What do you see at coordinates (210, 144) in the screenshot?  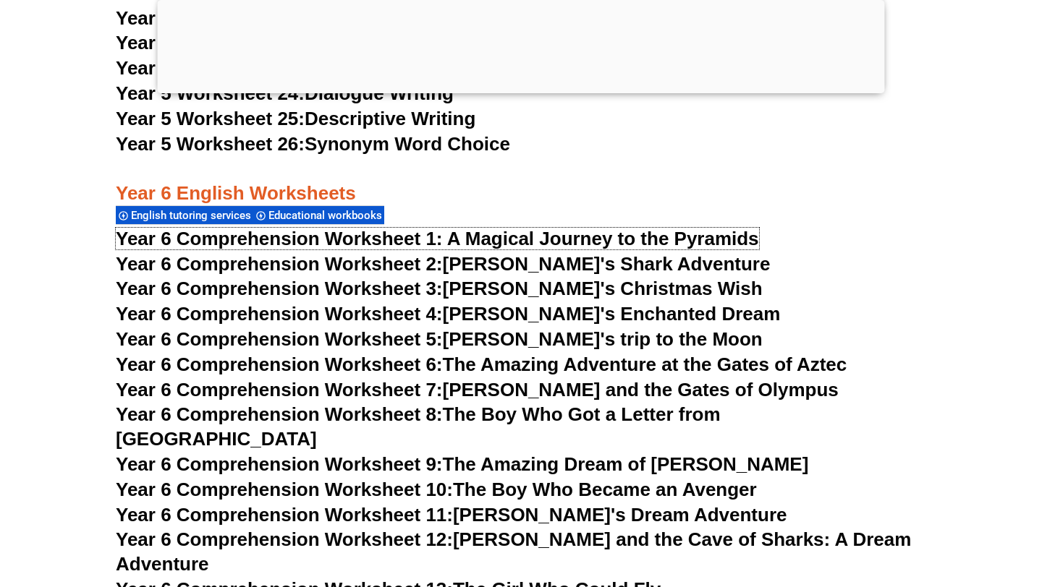 I see `span: Year 5 Worksheet 26:` at bounding box center [210, 144].